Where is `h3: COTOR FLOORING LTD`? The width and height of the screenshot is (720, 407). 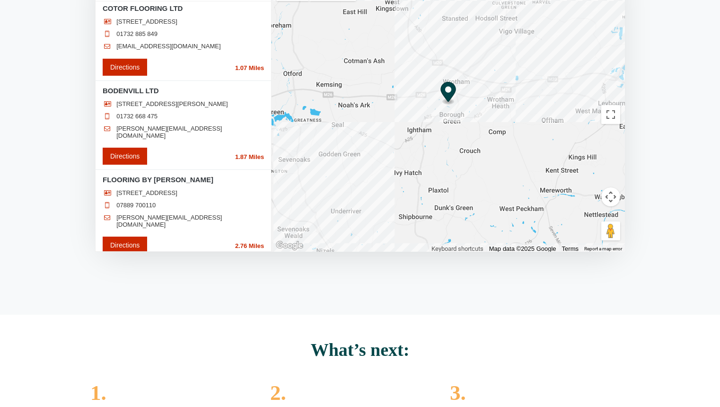
h3: COTOR FLOORING LTD is located at coordinates (183, 8).